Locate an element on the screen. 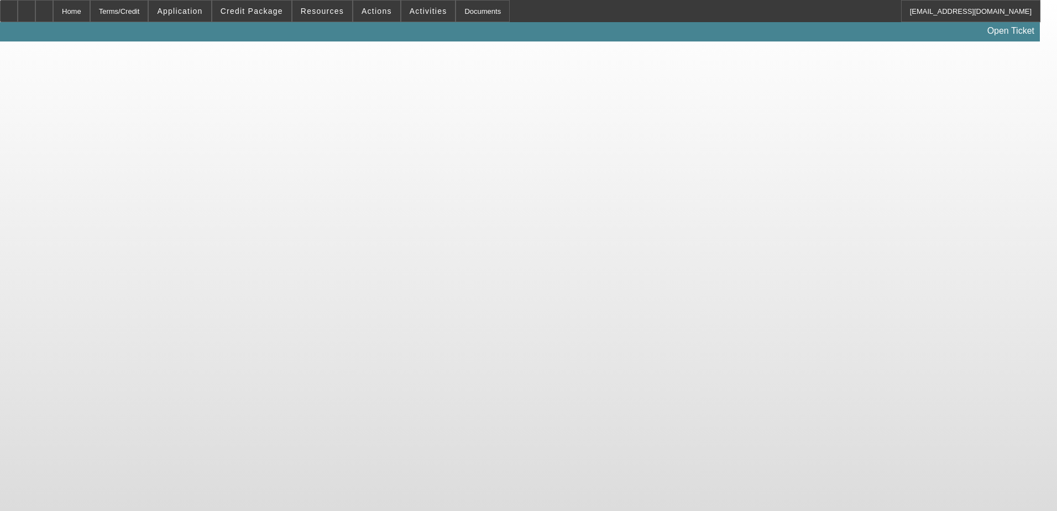 This screenshot has height=511, width=1057. span: Application is located at coordinates (180, 11).